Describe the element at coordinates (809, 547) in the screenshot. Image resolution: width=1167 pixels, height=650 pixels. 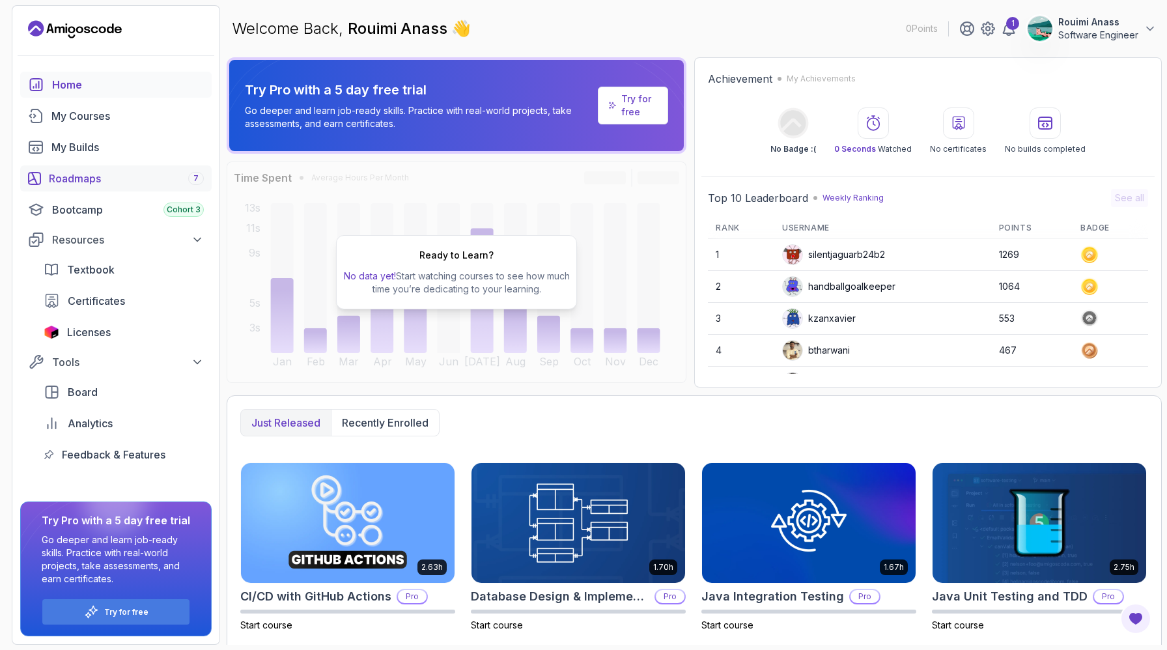
I see `a: Java Integration Testing card1.67hJava Integration TestingProStart course` at that location.